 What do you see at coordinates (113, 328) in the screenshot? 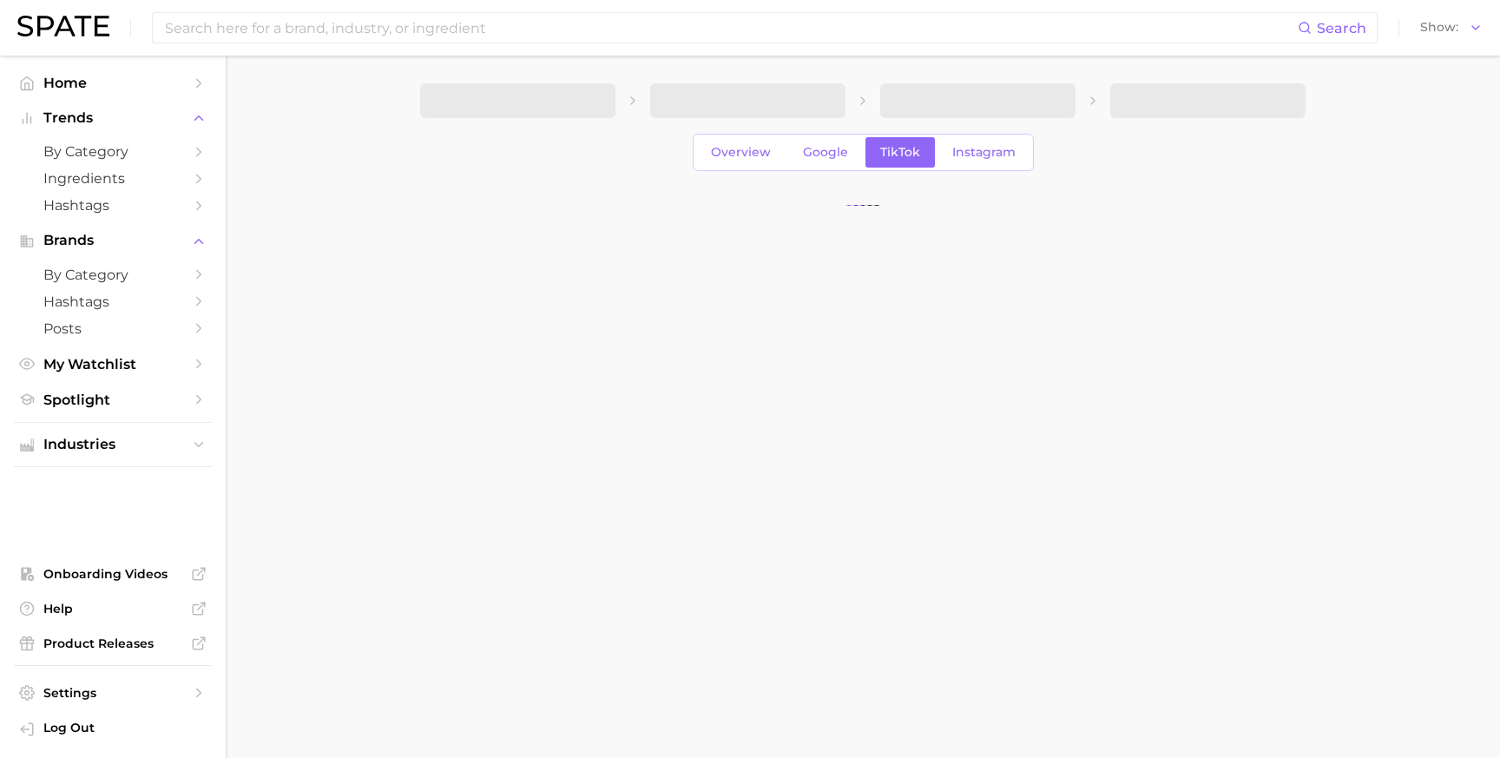
I see `span: Posts` at bounding box center [113, 328].